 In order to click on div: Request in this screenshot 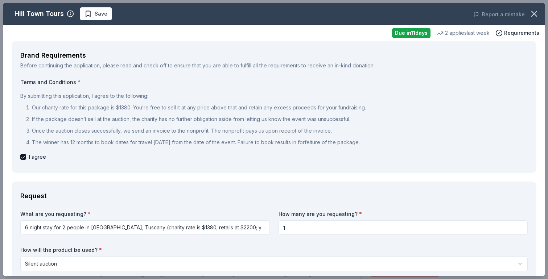, I will do `click(274, 196)`.